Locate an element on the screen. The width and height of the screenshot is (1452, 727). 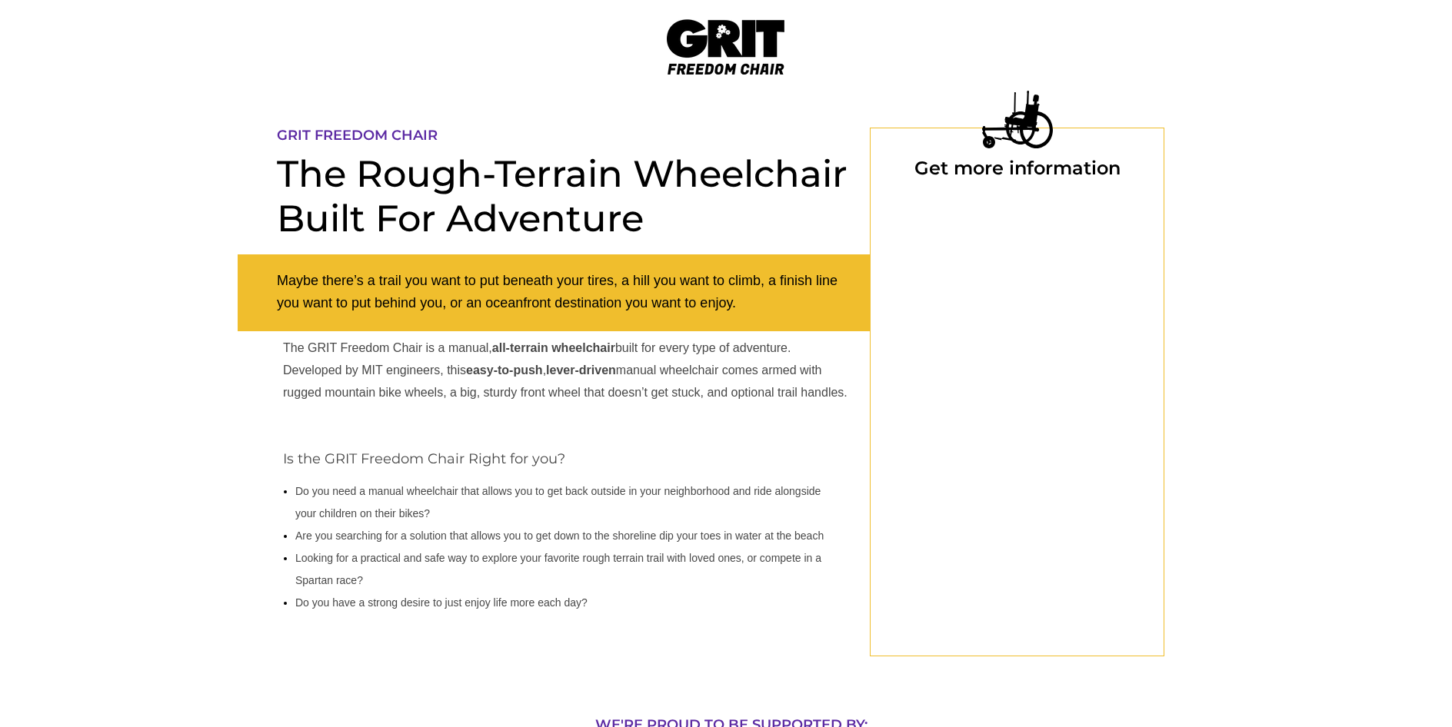
strong: all-terrain wheelchair is located at coordinates (554, 348).